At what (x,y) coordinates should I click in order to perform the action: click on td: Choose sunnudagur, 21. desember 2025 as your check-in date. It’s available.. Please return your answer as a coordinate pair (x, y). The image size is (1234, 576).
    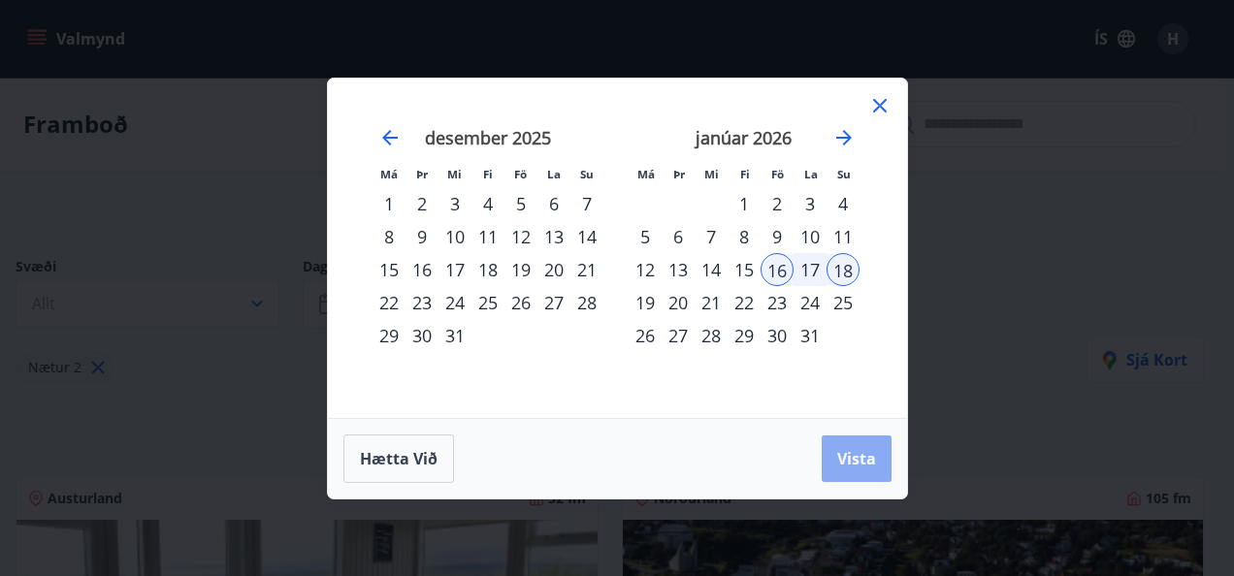
    Looking at the image, I should click on (587, 270).